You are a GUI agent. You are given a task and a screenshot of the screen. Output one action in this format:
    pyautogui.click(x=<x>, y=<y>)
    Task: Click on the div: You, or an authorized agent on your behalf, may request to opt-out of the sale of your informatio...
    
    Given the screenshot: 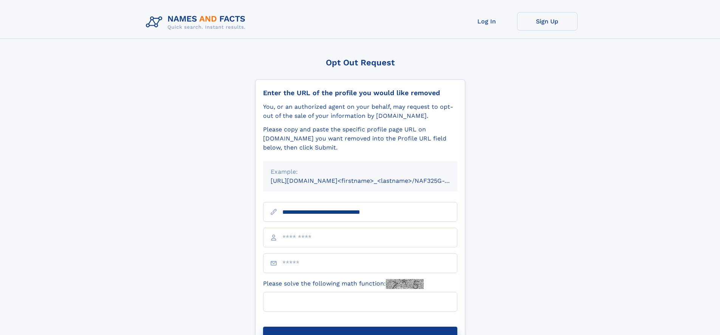 What is the action you would take?
    pyautogui.click(x=360, y=111)
    